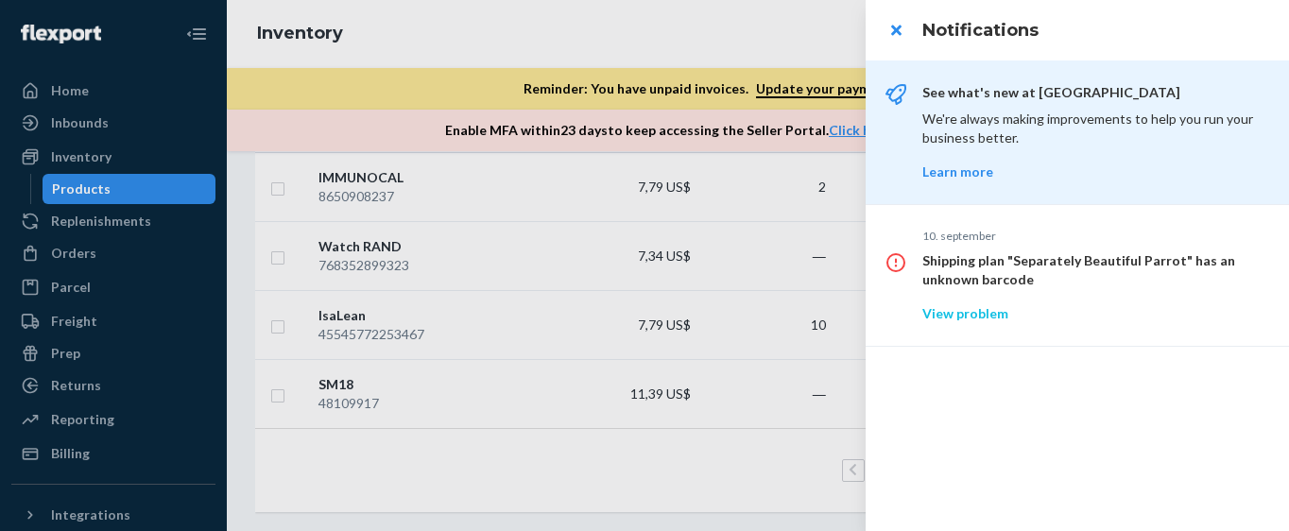  What do you see at coordinates (1094, 235) in the screenshot?
I see `p: 10. september` at bounding box center [1094, 235].